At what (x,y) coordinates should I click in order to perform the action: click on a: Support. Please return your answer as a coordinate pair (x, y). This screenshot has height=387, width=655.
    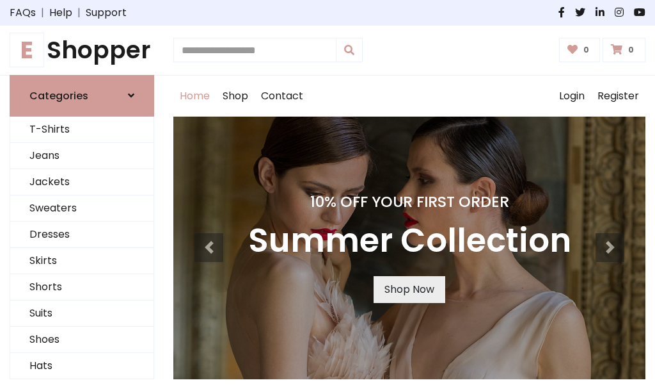
    Looking at the image, I should click on (106, 13).